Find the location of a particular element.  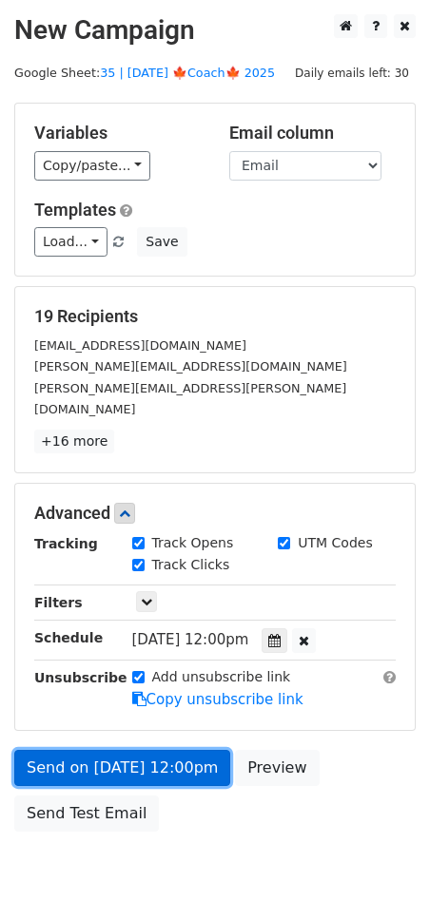

a: Preview is located at coordinates (277, 768).